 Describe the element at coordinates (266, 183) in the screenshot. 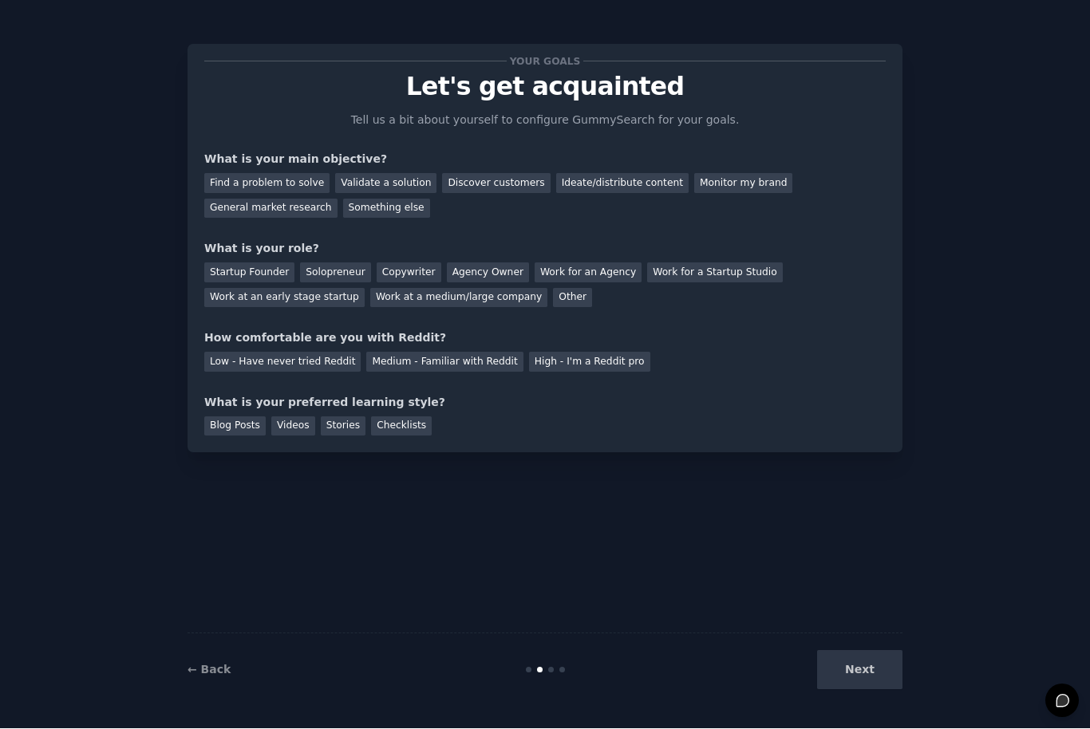

I see `div: Find a problem to solve` at that location.